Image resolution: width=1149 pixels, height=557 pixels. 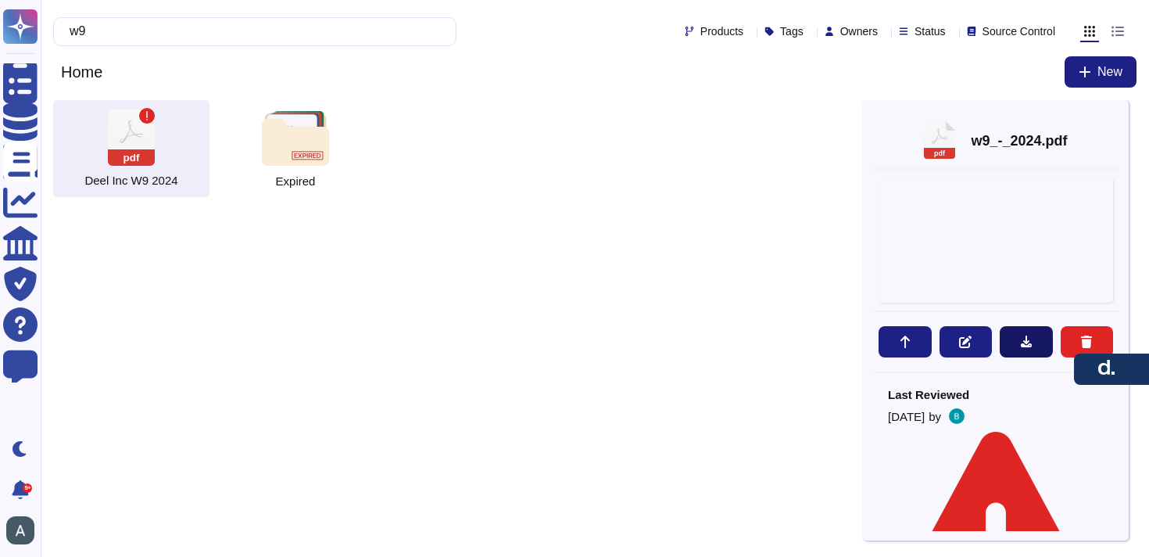 What do you see at coordinates (1088, 342) in the screenshot?
I see `button: Delete` at bounding box center [1088, 342].